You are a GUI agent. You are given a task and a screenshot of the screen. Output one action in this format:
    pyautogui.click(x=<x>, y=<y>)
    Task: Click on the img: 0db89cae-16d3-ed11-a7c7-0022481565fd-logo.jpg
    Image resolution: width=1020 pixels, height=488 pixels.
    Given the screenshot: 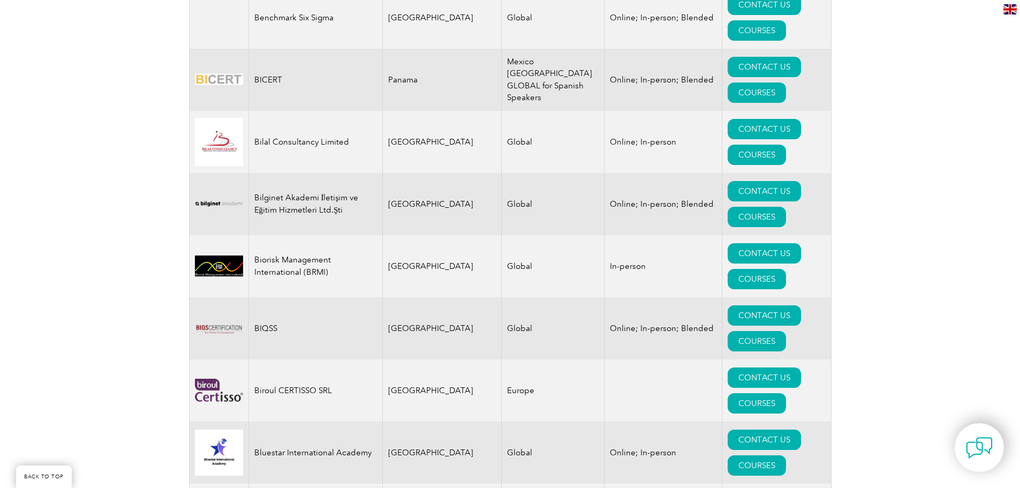 What is the action you would take?
    pyautogui.click(x=219, y=452)
    